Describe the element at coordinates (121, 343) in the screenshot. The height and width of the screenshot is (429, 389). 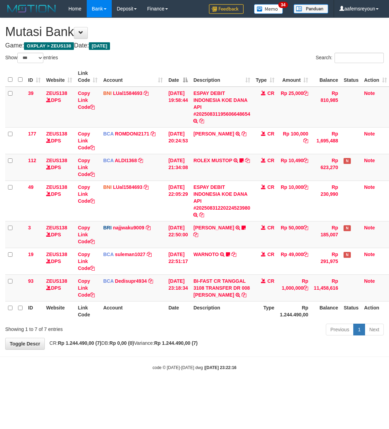
I see `strong: Rp 0,00 (0)` at that location.